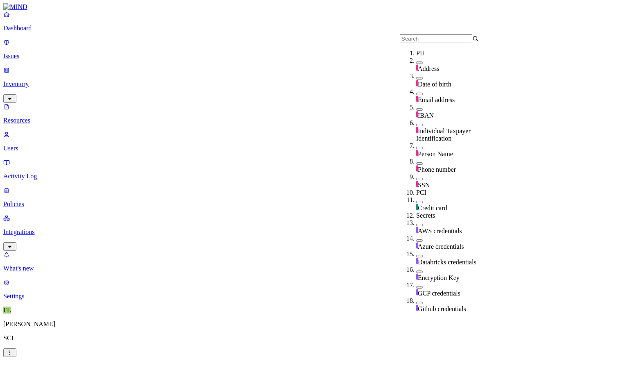 Image resolution: width=639 pixels, height=366 pixels. Describe the element at coordinates (319, 28) in the screenshot. I see `p: Dashboard` at that location.